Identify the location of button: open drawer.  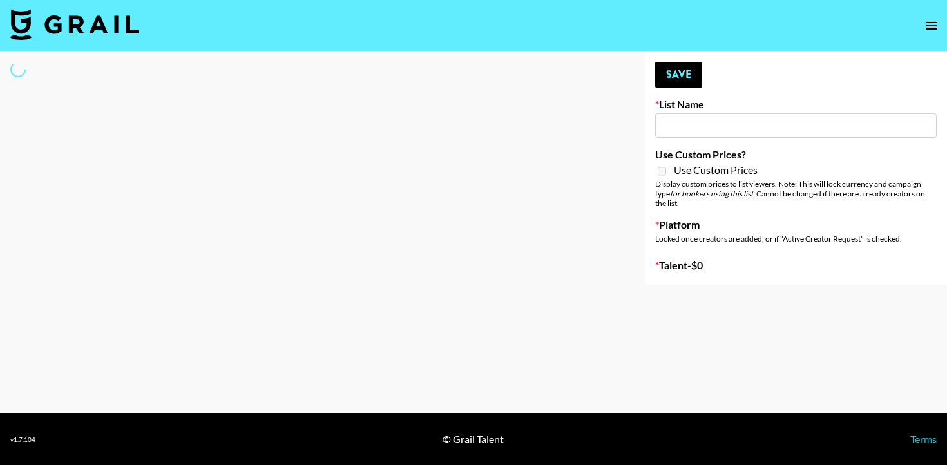
(932, 26).